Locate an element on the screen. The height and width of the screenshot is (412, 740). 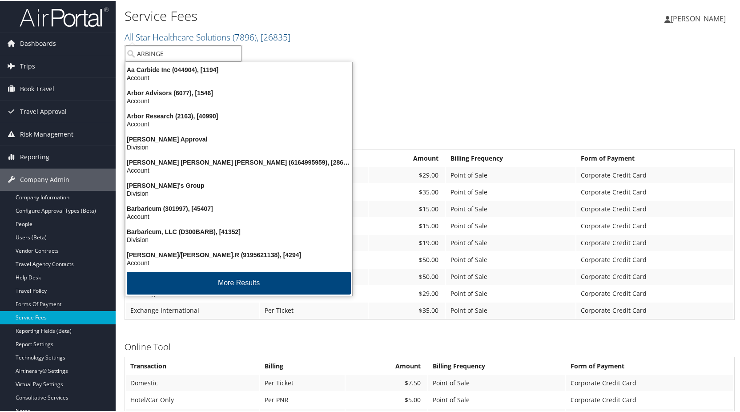
td: $5.00 is located at coordinates (386, 399).